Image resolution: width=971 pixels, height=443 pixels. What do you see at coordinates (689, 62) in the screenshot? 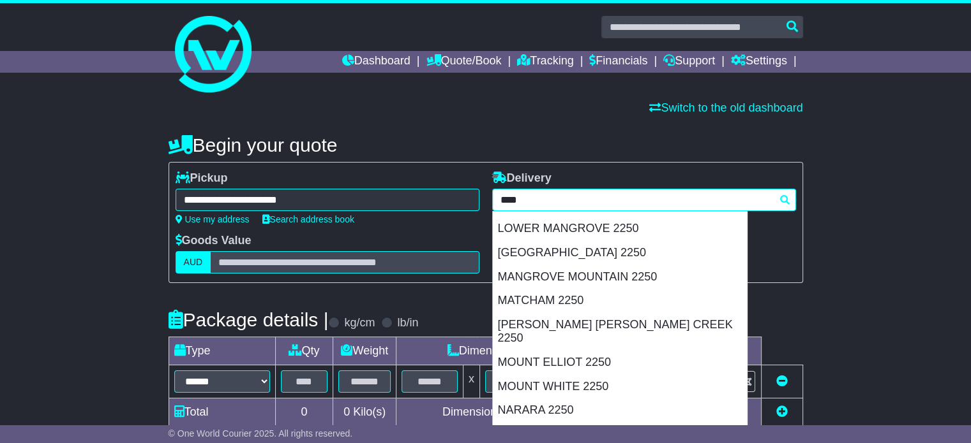
I see `a: Support` at bounding box center [689, 62].